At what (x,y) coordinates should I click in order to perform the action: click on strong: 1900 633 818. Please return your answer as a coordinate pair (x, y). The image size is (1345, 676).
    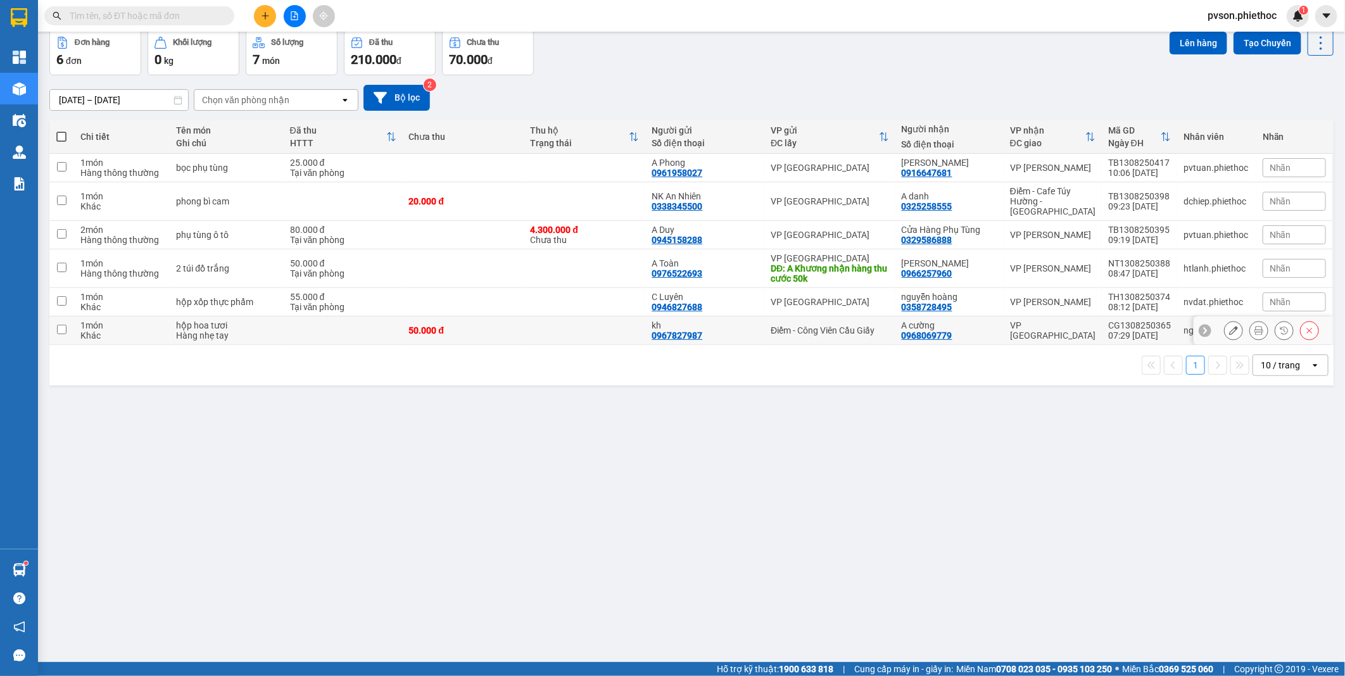
    Looking at the image, I should click on (806, 669).